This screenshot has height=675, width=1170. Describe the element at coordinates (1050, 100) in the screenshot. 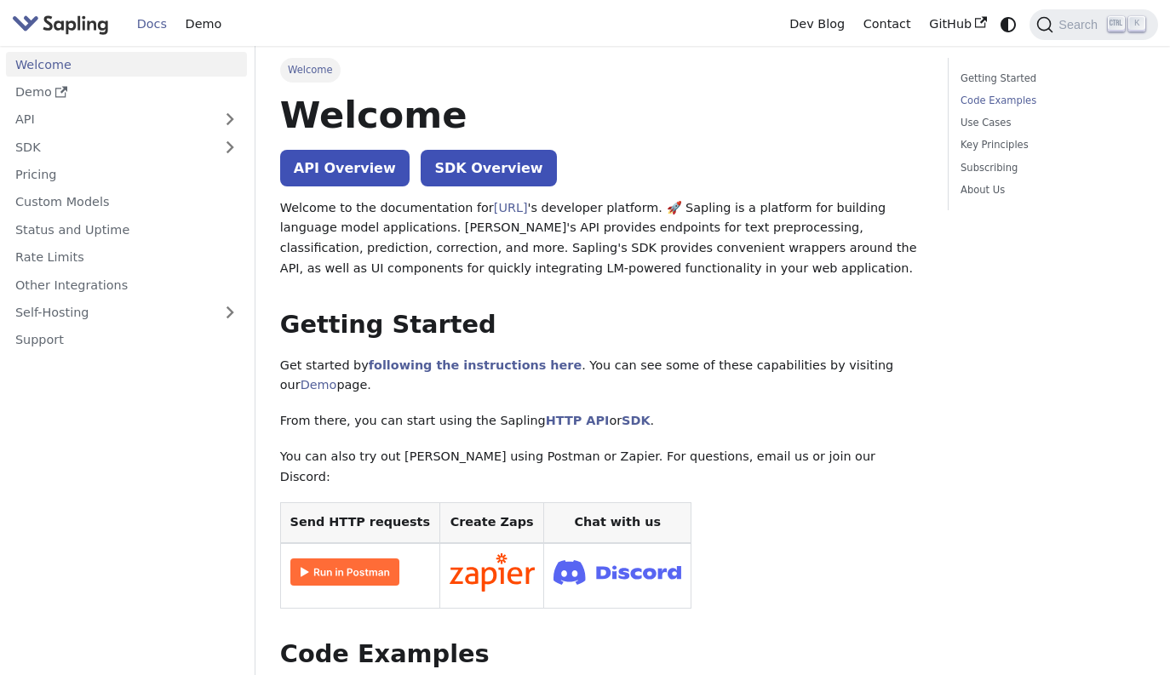

I see `a: Code Examples` at that location.